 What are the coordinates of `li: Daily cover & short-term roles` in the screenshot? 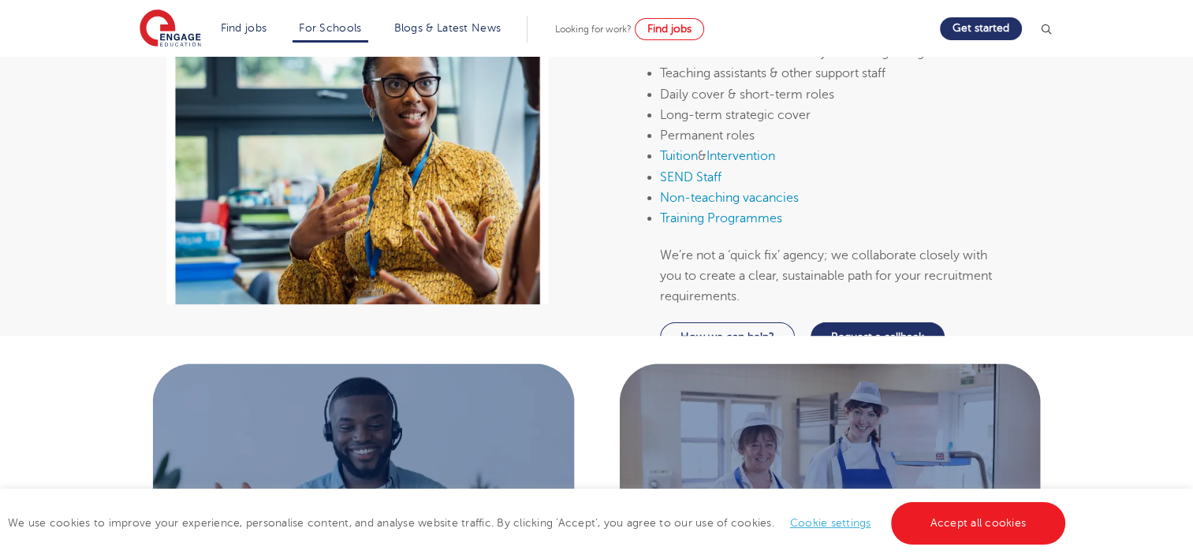 It's located at (836, 94).